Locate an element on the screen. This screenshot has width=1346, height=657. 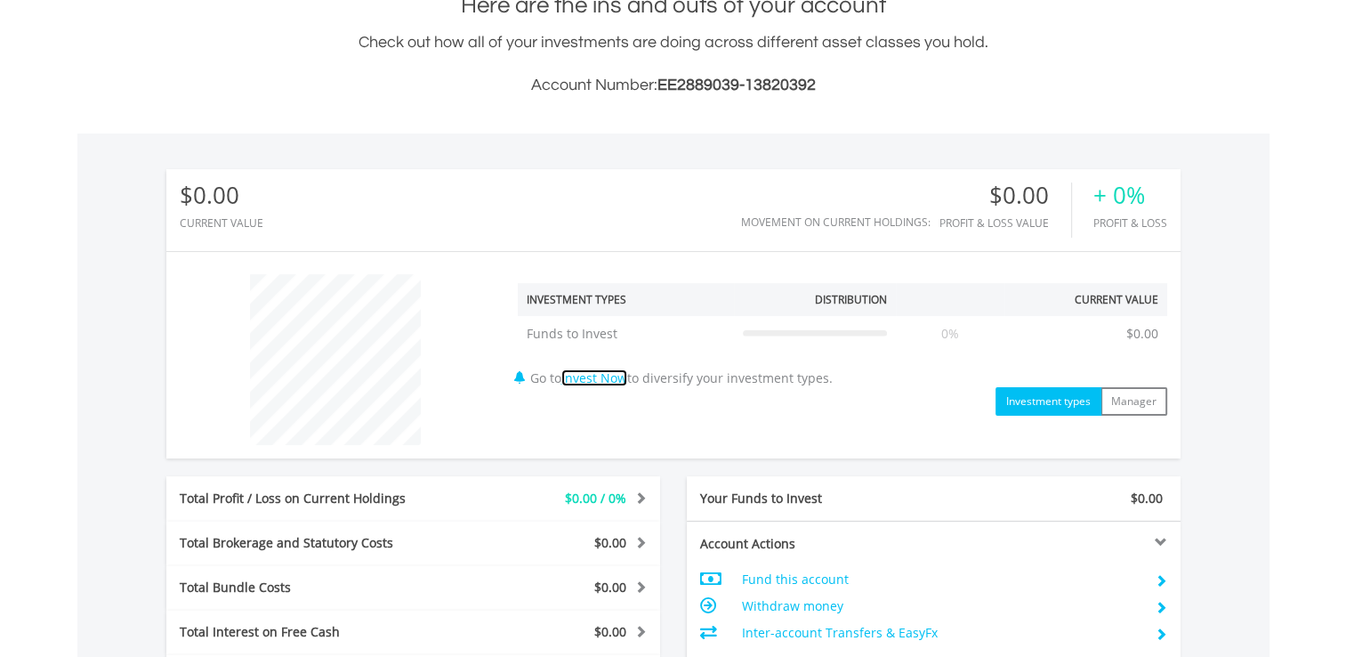
div: Distribution is located at coordinates (851, 299).